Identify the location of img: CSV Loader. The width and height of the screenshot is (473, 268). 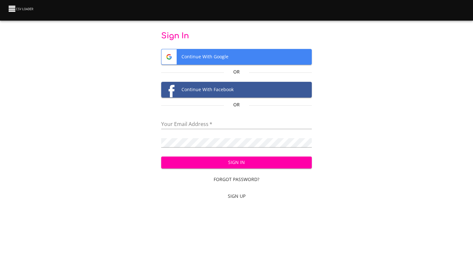
(21, 9).